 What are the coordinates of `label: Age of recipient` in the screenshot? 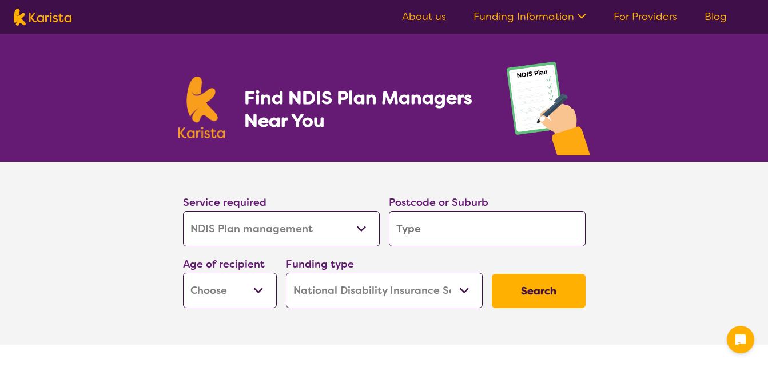 It's located at (224, 264).